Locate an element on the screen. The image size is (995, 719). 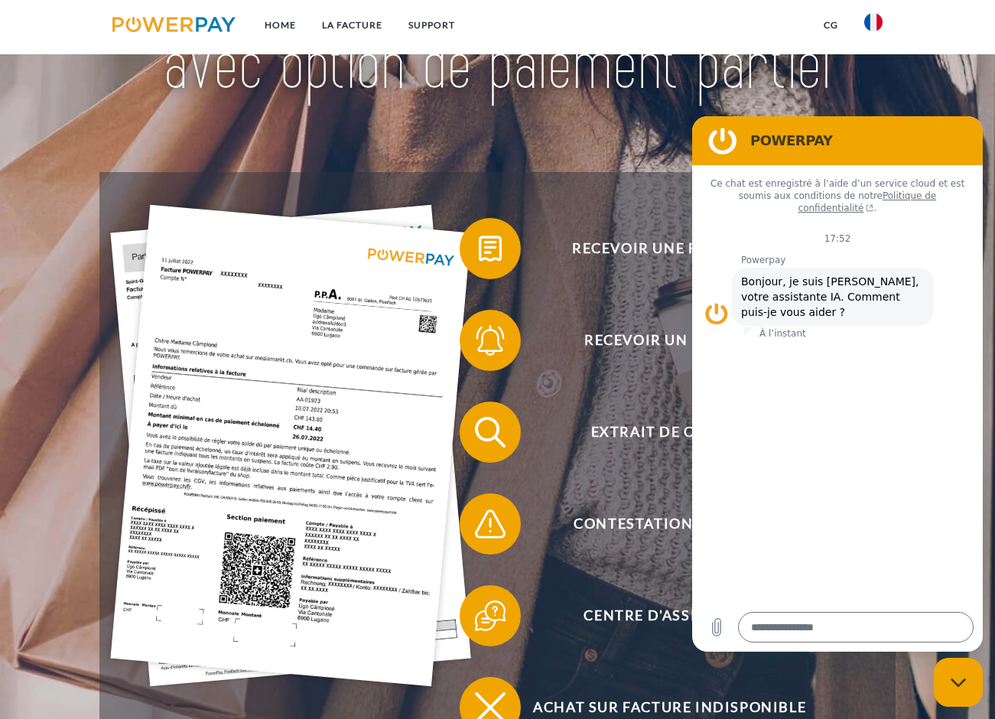
button: Centre d'assistance is located at coordinates (659, 616).